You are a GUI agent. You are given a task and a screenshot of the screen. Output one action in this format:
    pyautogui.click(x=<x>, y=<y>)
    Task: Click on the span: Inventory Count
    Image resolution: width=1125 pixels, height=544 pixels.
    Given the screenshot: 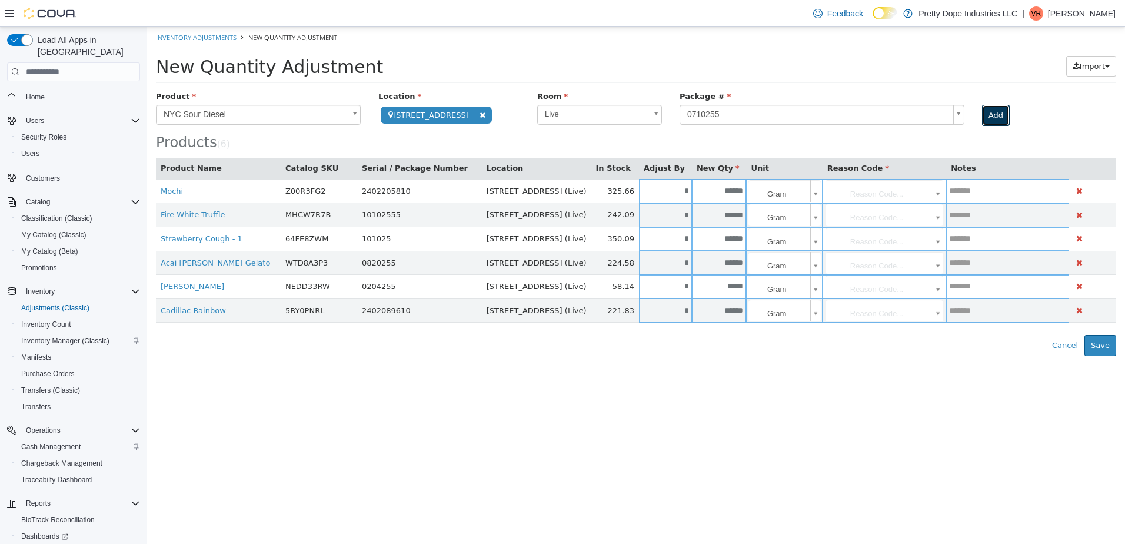 What is the action you would take?
    pyautogui.click(x=46, y=324)
    